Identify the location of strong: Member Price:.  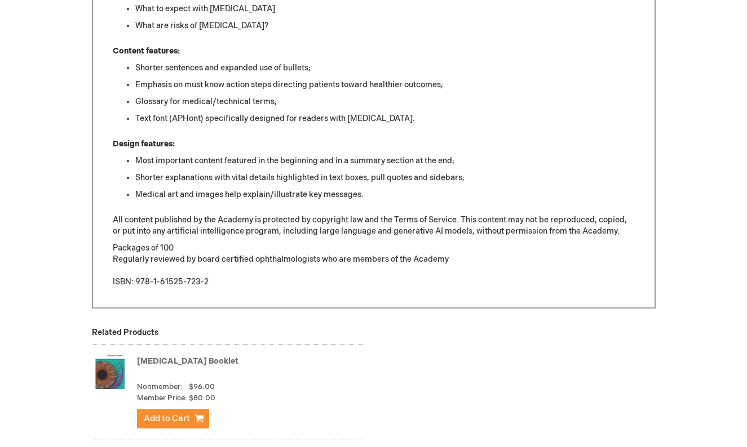
(162, 398).